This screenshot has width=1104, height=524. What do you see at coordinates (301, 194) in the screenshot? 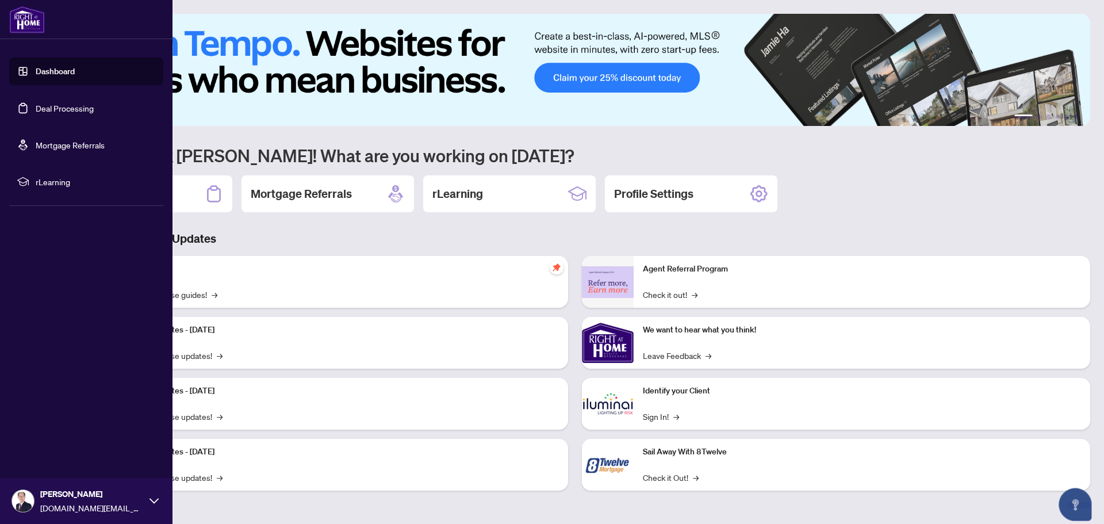
I see `h2: Mortgage Referrals` at bounding box center [301, 194].